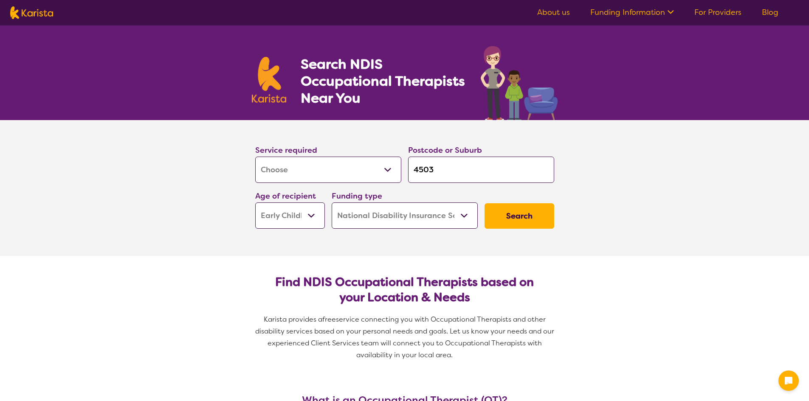 The width and height of the screenshot is (809, 401). I want to click on input: Type, so click(481, 170).